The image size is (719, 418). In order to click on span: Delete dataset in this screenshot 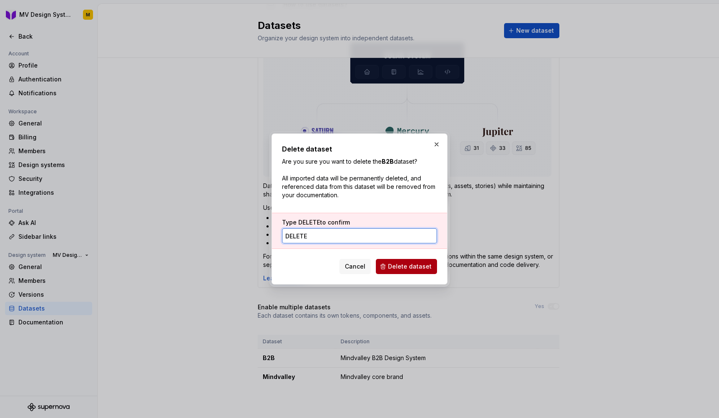, I will do `click(410, 266)`.